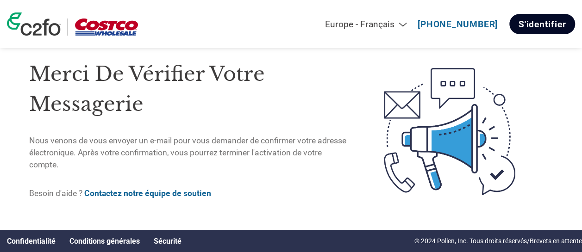 The width and height of the screenshot is (582, 252). Describe the element at coordinates (449, 131) in the screenshot. I see `img: open-email` at that location.